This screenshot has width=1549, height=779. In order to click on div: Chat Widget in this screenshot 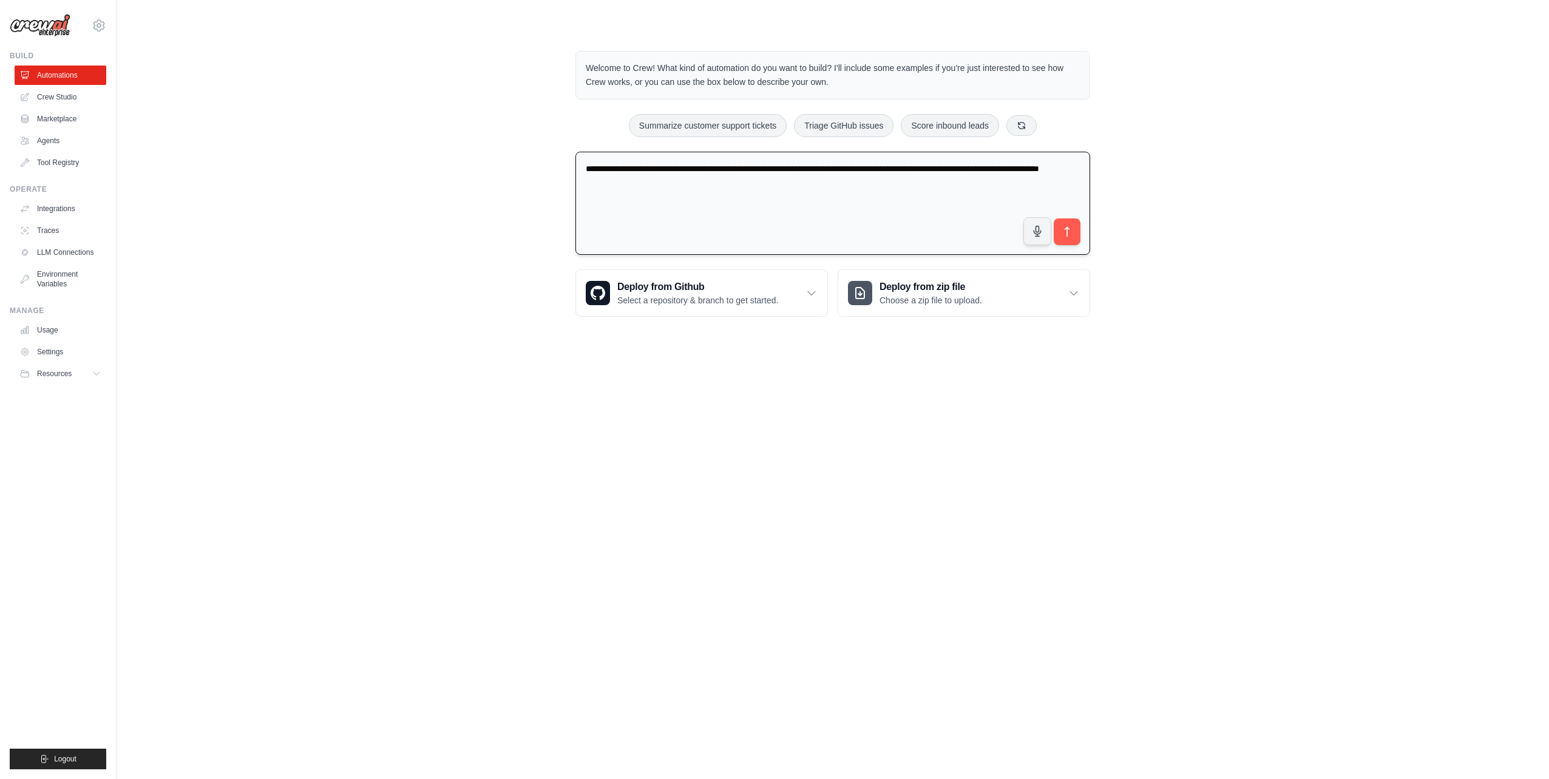, I will do `click(1519, 750)`.